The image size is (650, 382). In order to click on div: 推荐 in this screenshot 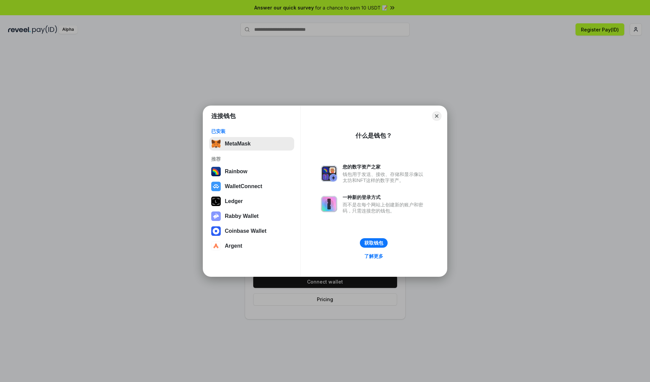, I will do `click(252, 159)`.